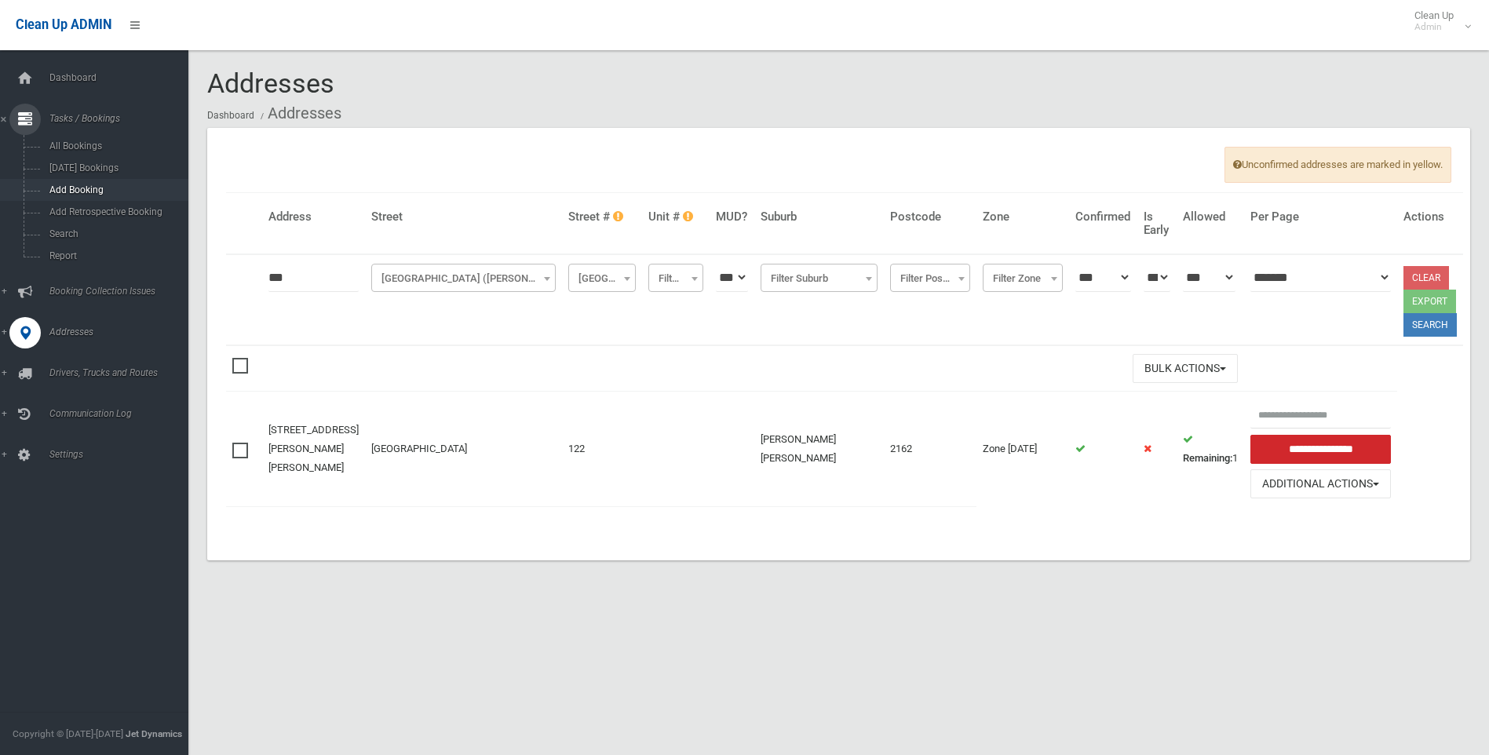 Image resolution: width=1489 pixels, height=755 pixels. I want to click on h4: Actions, so click(1430, 217).